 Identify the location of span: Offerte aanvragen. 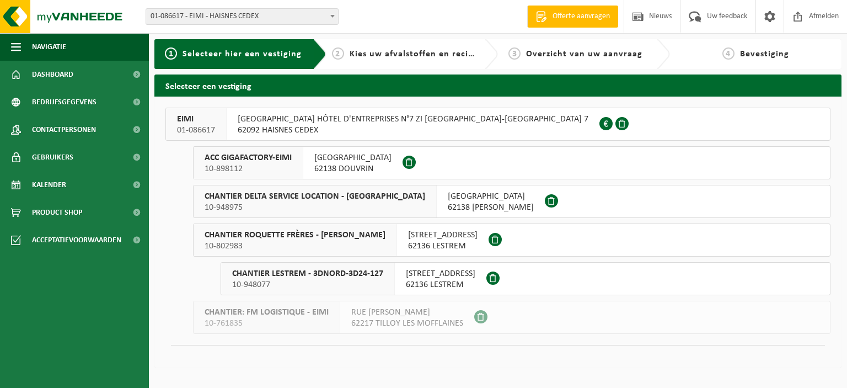
(581, 17).